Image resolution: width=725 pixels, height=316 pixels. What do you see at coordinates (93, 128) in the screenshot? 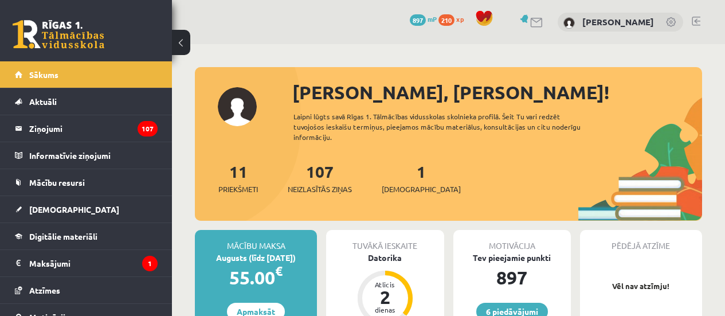
I see `legend: Ziņojumi` at bounding box center [93, 128].